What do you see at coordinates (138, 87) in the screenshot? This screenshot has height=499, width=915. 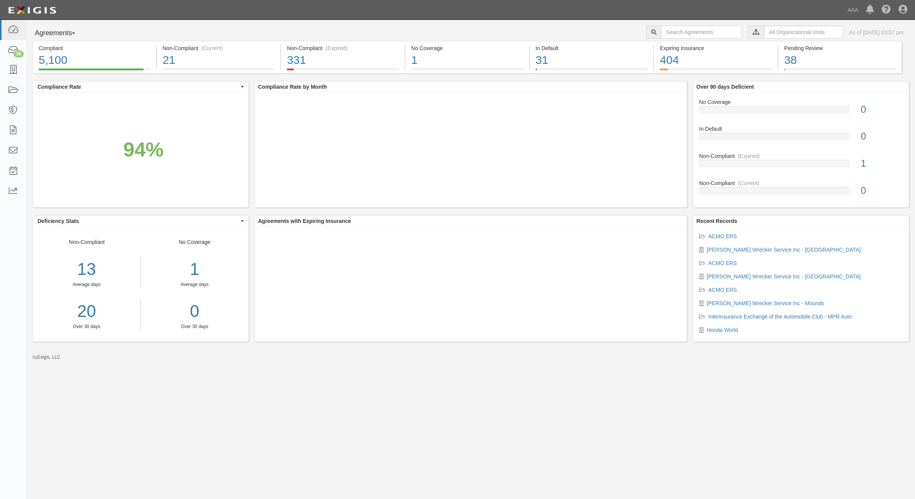 I see `span: Compliance Rate` at bounding box center [138, 87].